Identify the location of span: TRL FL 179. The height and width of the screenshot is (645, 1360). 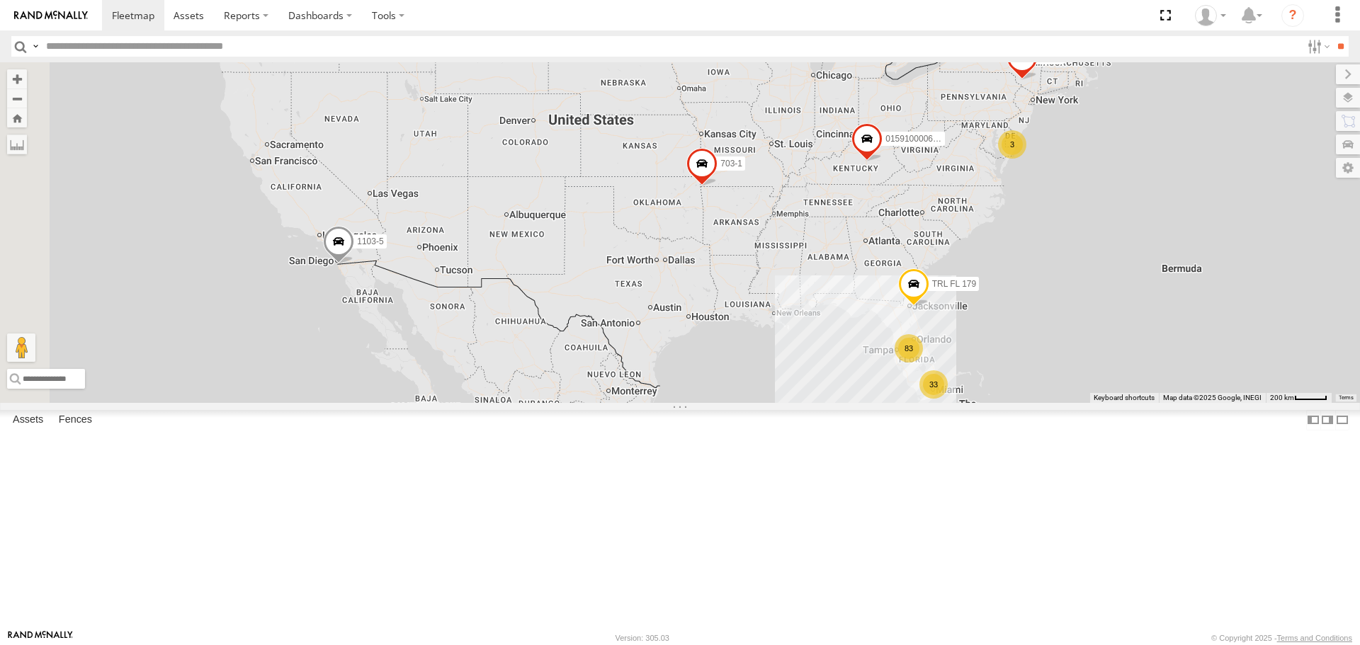
(954, 285).